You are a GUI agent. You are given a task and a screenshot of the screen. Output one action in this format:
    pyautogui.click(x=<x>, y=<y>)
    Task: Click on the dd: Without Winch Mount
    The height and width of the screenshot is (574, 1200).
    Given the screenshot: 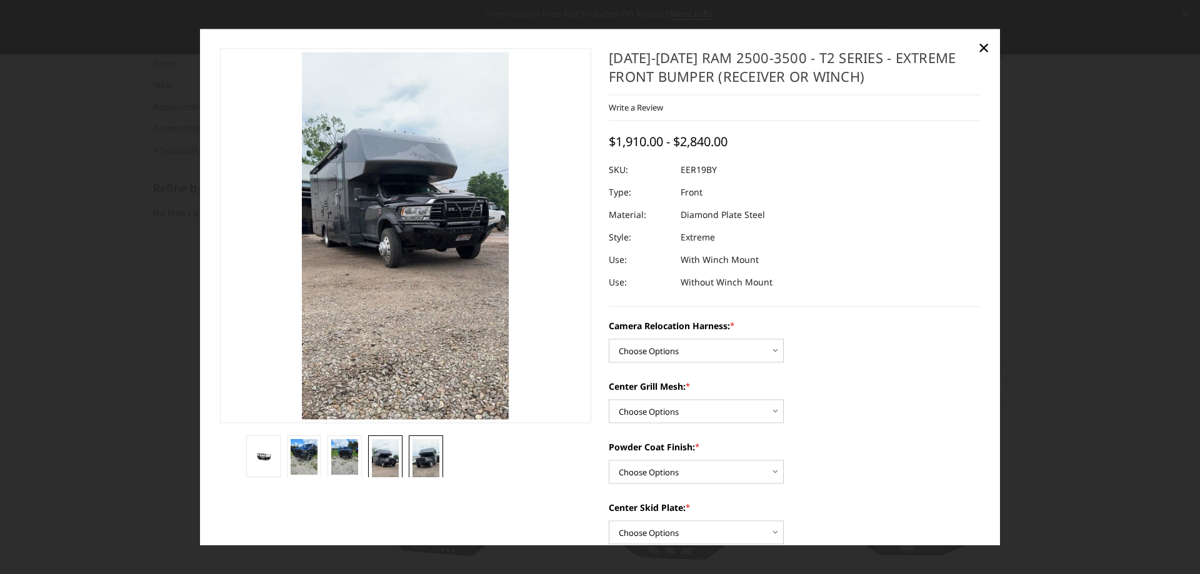 What is the action you would take?
    pyautogui.click(x=726, y=283)
    